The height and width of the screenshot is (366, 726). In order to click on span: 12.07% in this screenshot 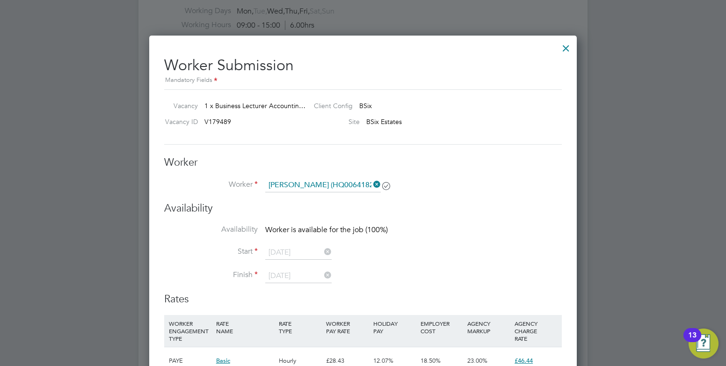, I will do `click(383, 360)`.